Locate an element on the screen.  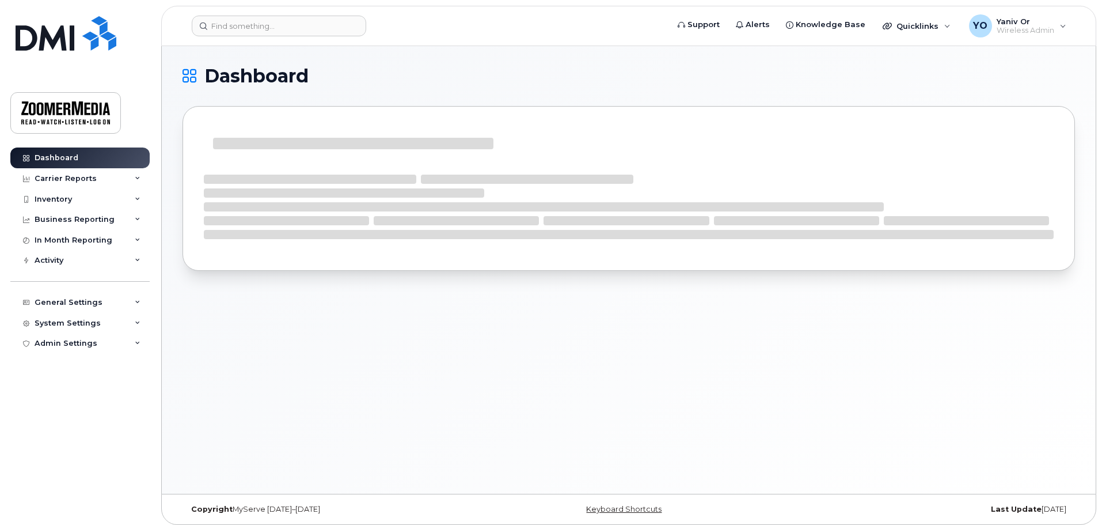
strong: Last Update is located at coordinates (1016, 509).